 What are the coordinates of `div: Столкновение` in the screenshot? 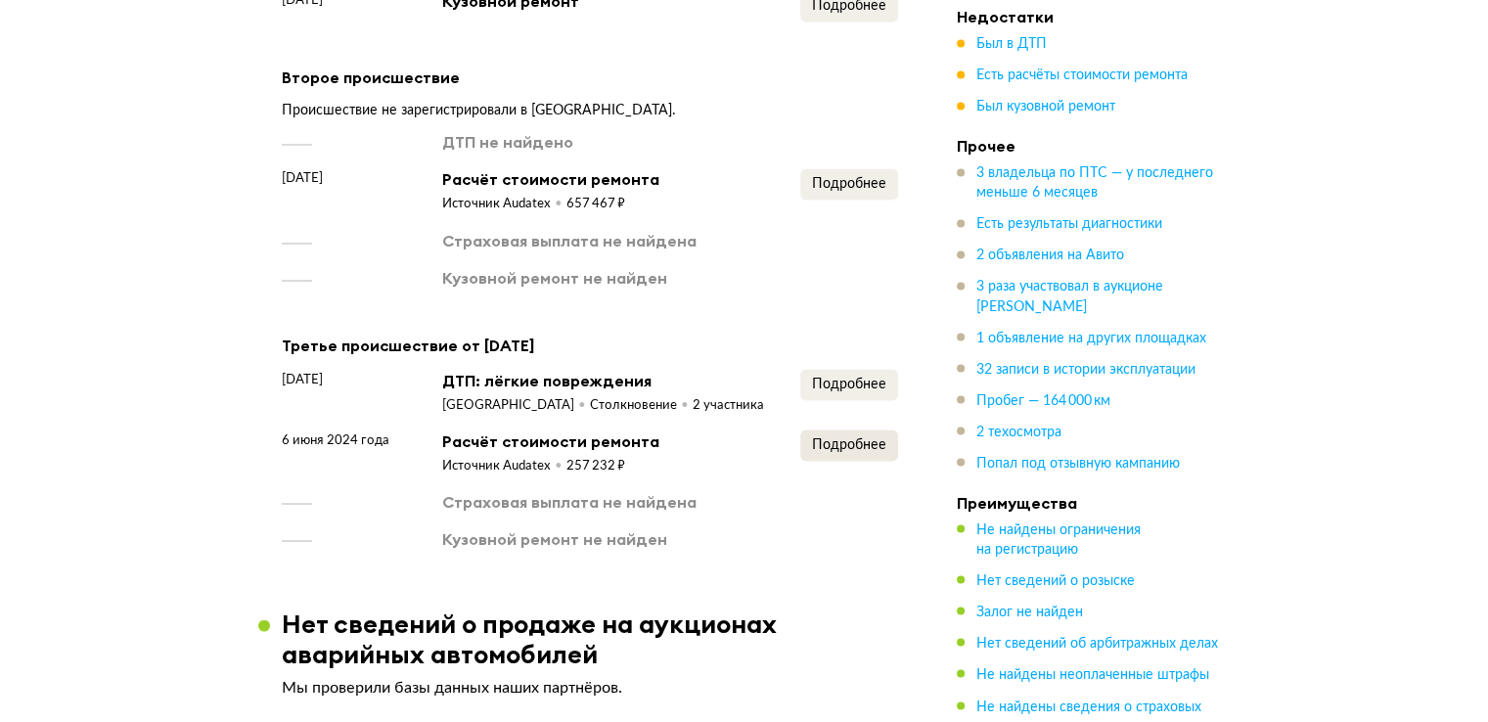 It's located at (641, 405).